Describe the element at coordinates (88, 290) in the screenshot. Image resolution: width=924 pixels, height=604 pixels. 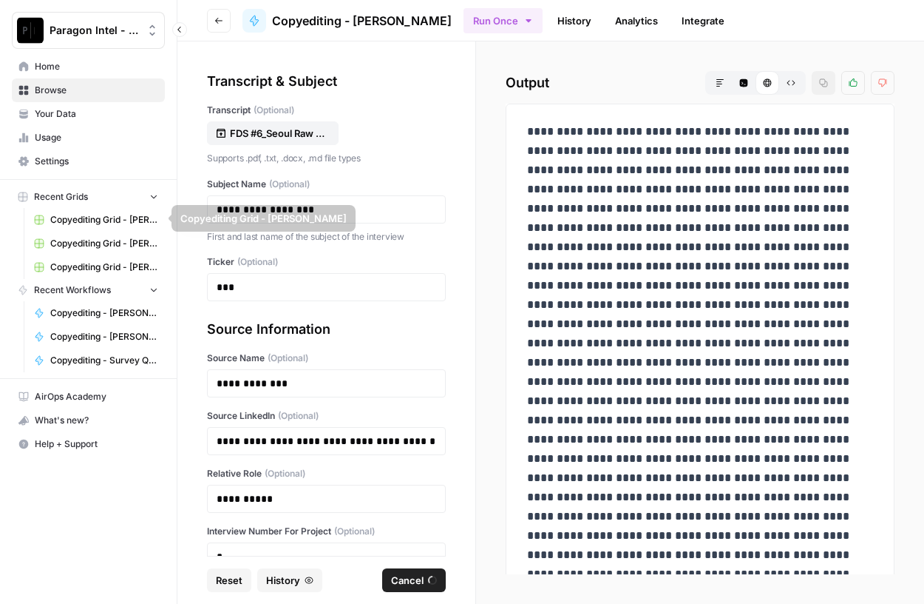
I see `button: Recent Workflows` at that location.